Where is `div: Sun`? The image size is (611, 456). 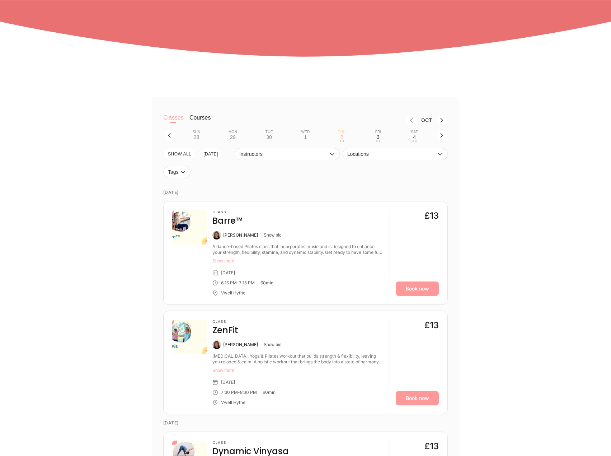 div: Sun is located at coordinates (197, 132).